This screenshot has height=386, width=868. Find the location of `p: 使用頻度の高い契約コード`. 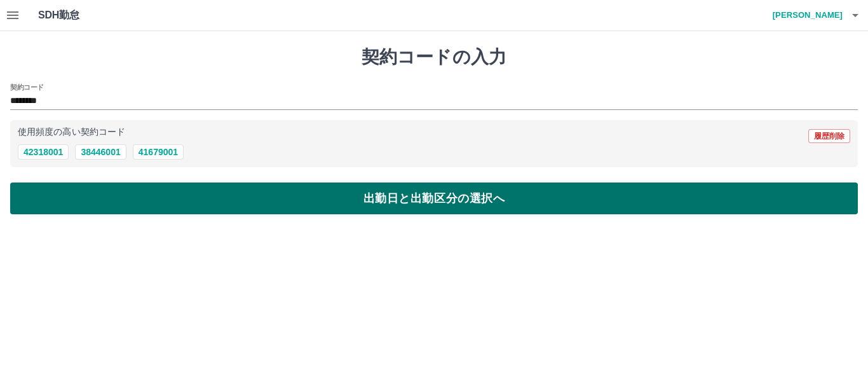

p: 使用頻度の高い契約コード is located at coordinates (71, 132).